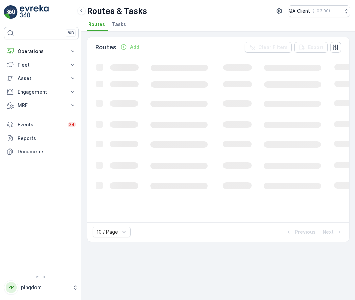 This screenshot has width=355, height=300. I want to click on p: Documents, so click(47, 152).